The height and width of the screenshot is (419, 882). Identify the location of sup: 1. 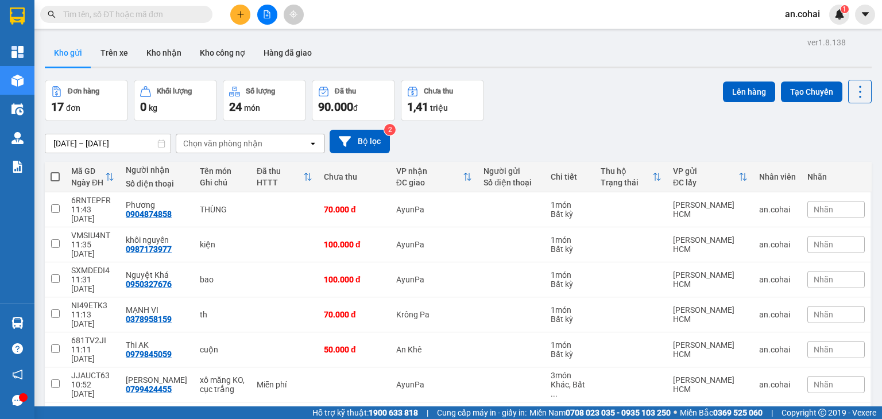
(845, 9).